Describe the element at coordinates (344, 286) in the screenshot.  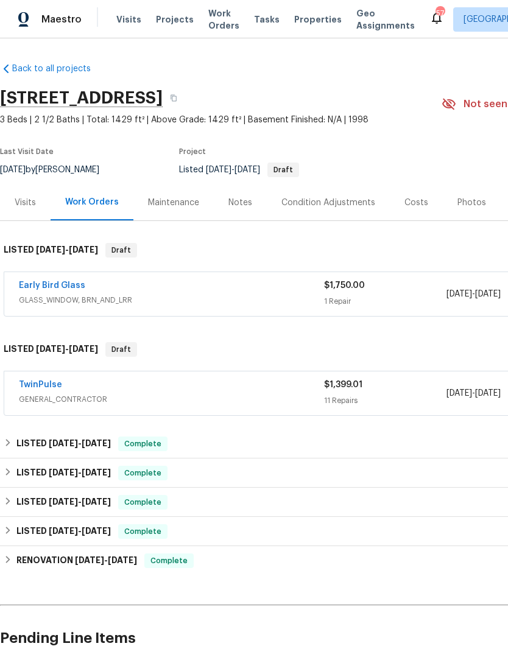
I see `span: $1,750.00` at that location.